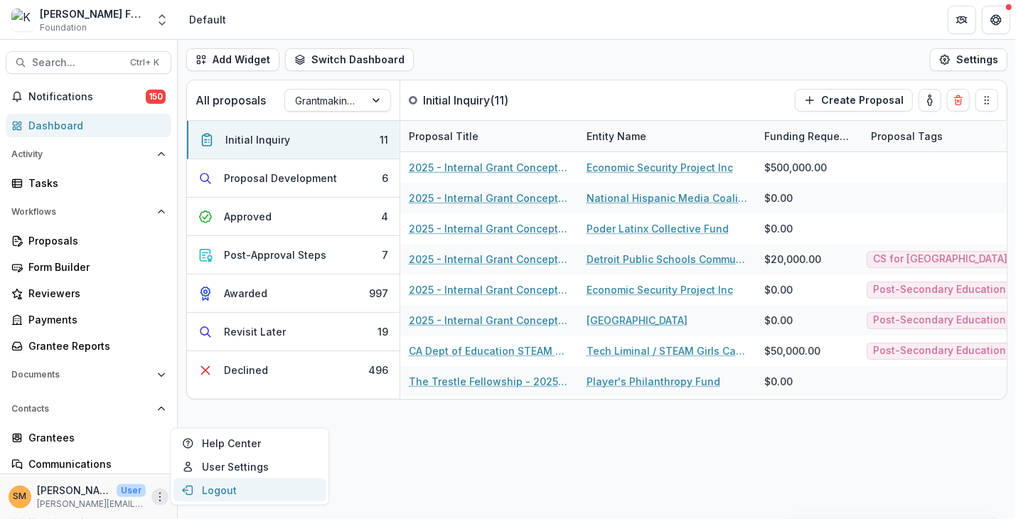 This screenshot has height=519, width=1016. Describe the element at coordinates (255, 331) in the screenshot. I see `div: Revisit Later` at that location.